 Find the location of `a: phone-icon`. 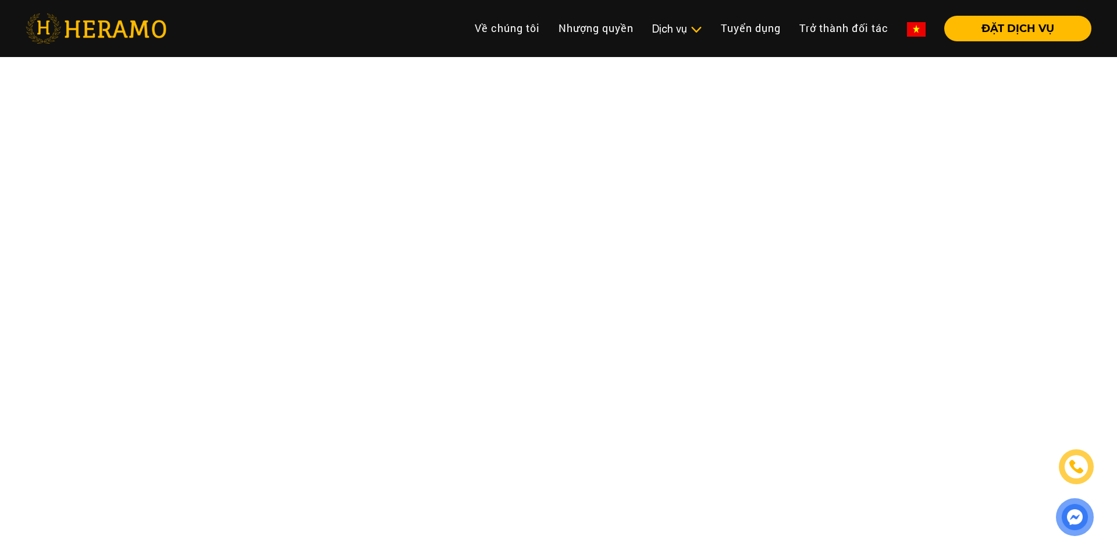

a: phone-icon is located at coordinates (1077, 467).